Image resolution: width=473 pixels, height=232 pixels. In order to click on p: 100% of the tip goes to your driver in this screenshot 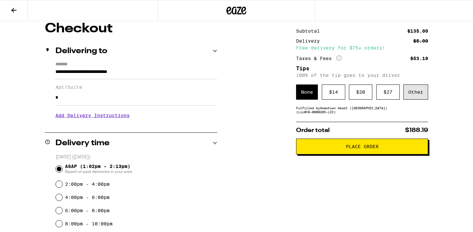, I will do `click(362, 75)`.